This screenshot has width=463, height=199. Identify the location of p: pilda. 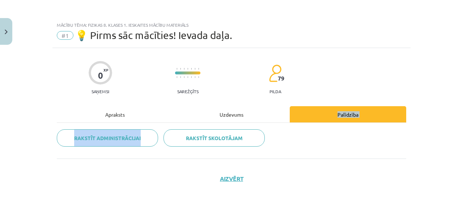
(275, 92).